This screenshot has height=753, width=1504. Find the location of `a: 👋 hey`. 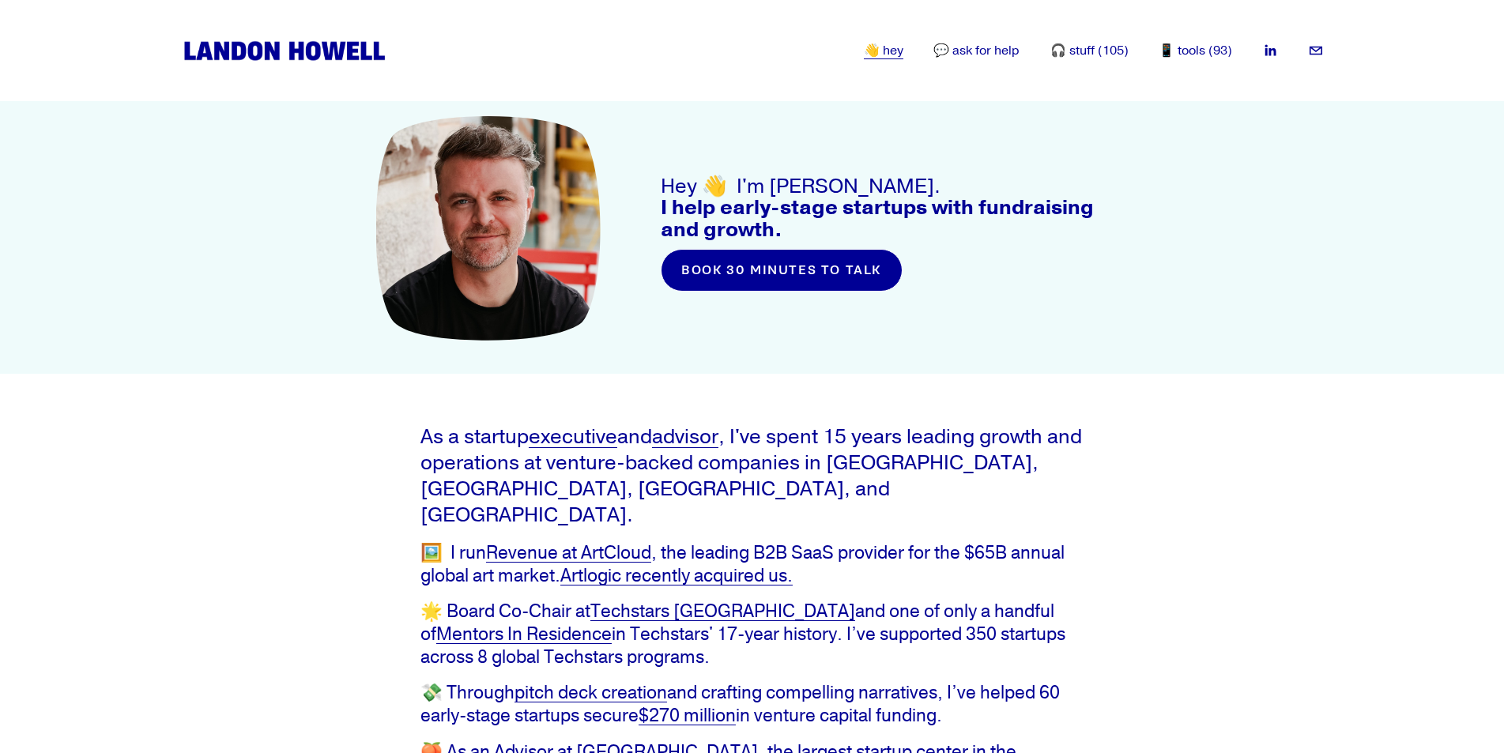

a: 👋 hey is located at coordinates (884, 51).